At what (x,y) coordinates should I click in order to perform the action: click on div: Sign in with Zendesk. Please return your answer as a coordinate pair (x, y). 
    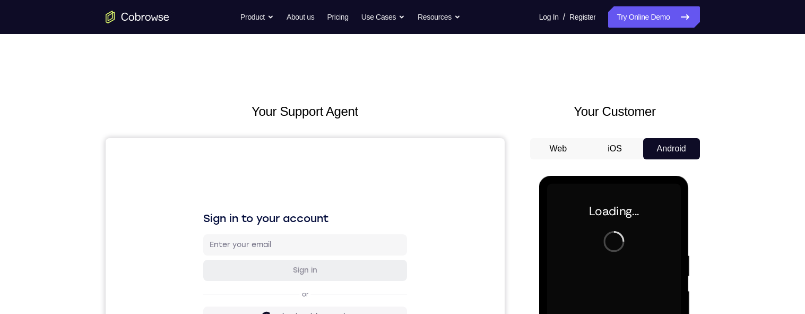
    Looking at the image, I should click on (208, 255).